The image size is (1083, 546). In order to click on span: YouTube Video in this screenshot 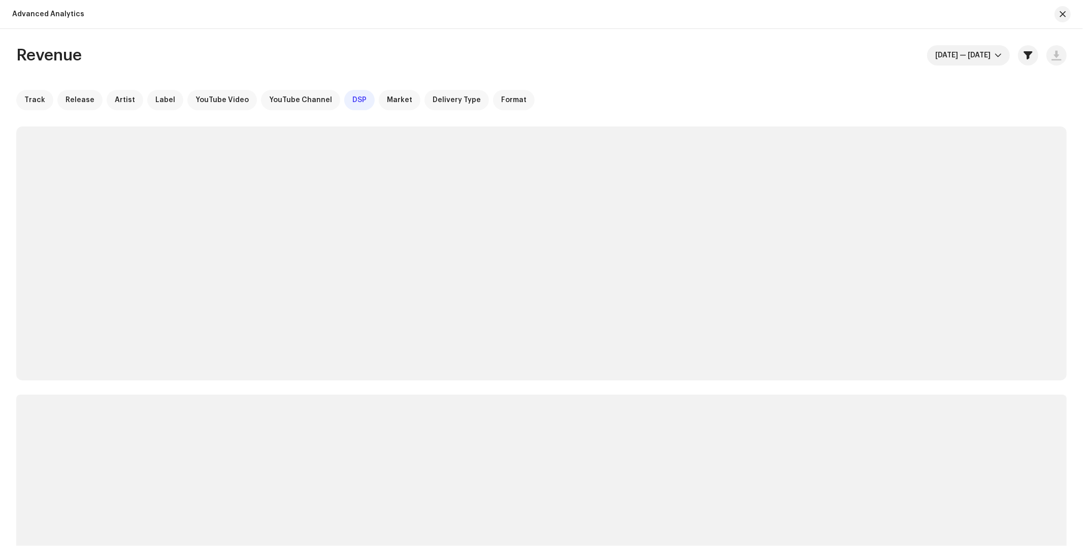, I will do `click(222, 100)`.